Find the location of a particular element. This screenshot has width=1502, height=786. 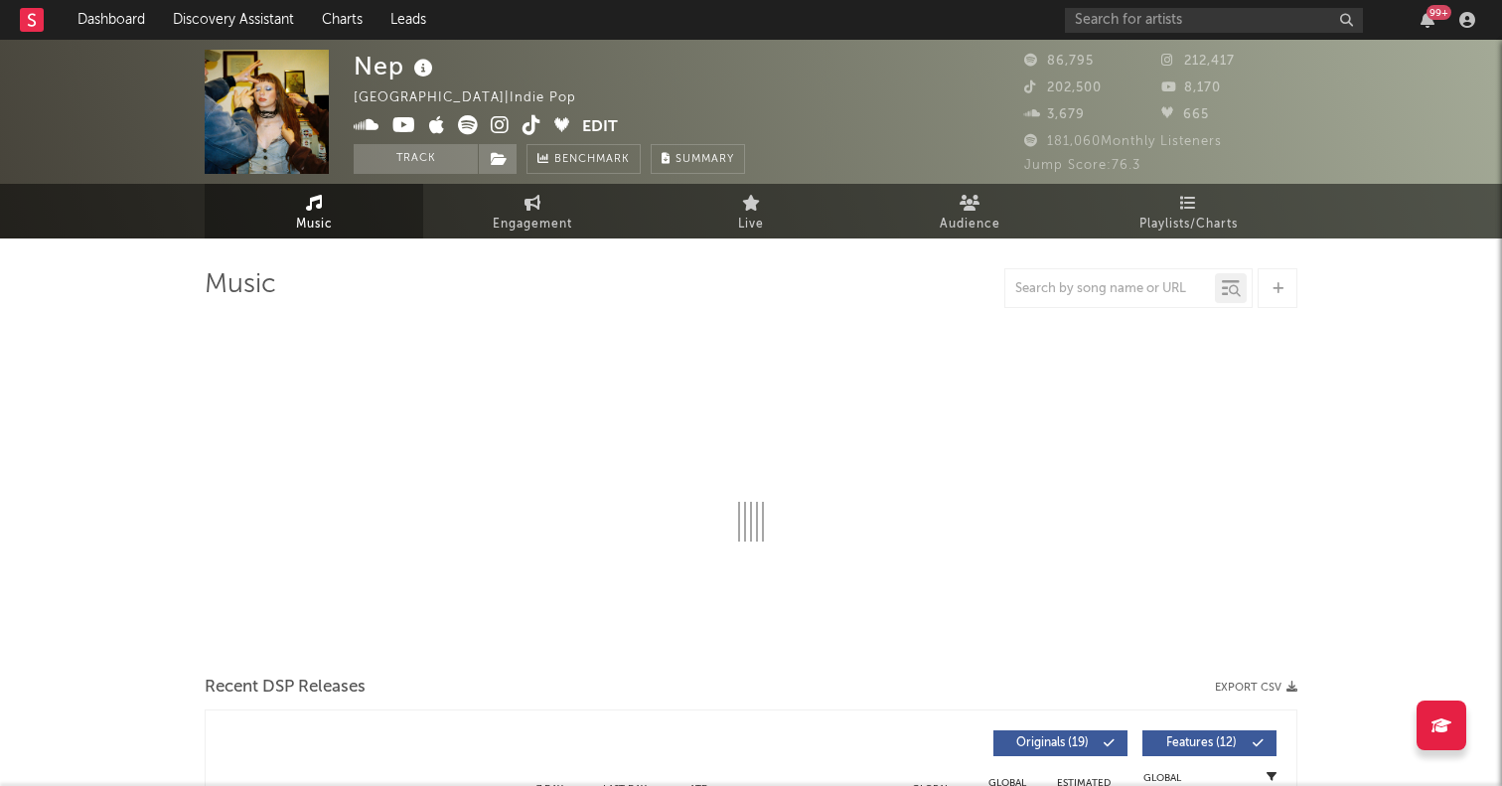

input: Search for artists is located at coordinates (1214, 20).